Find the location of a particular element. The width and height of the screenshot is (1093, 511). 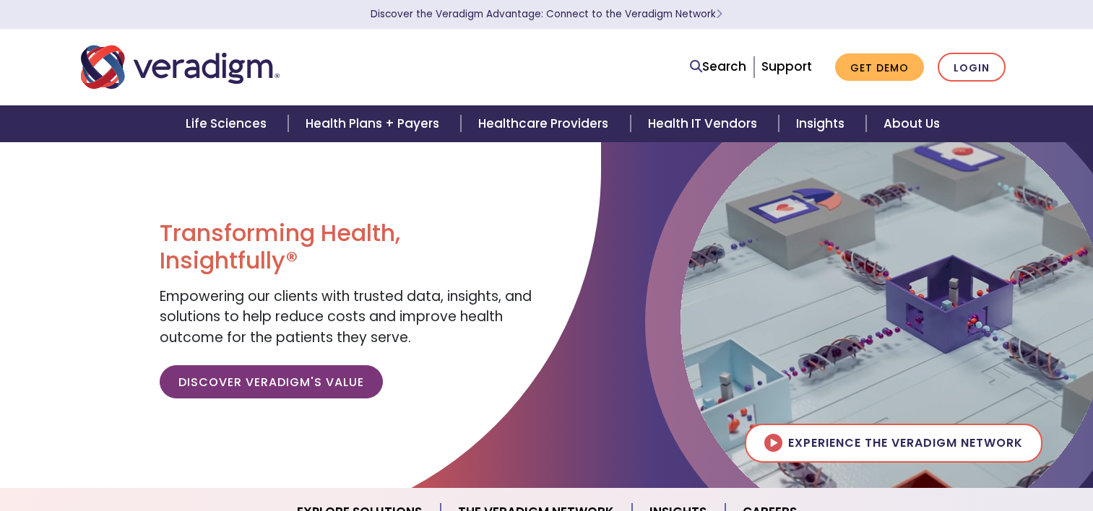

a: About Us is located at coordinates (912, 124).